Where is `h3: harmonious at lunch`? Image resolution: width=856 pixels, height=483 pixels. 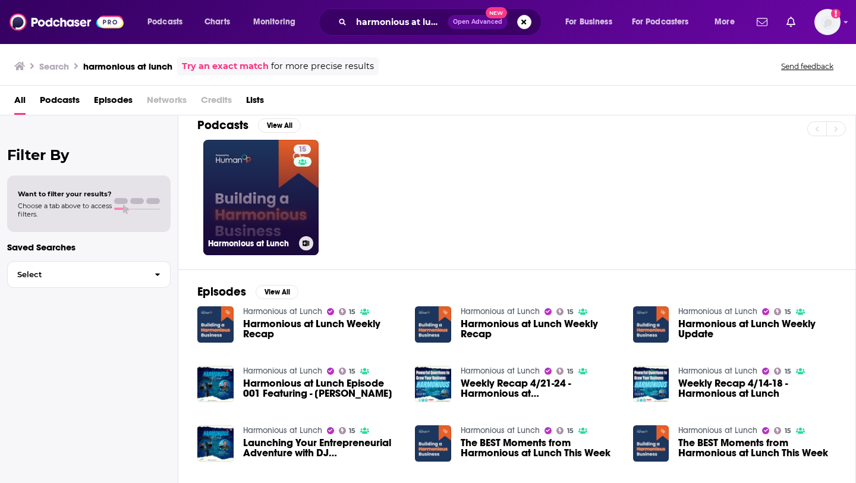 h3: harmonious at lunch is located at coordinates (128, 66).